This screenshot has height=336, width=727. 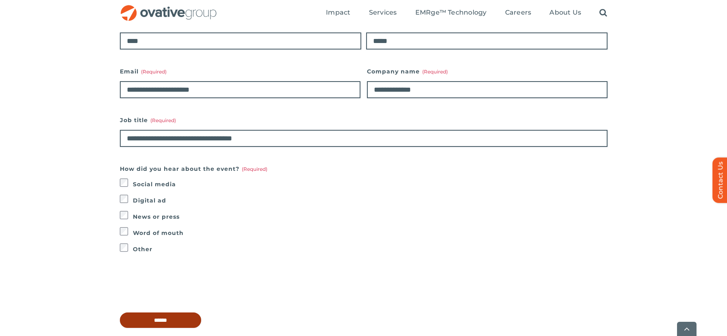 What do you see at coordinates (370, 217) in the screenshot?
I see `label: News or press` at bounding box center [370, 217].